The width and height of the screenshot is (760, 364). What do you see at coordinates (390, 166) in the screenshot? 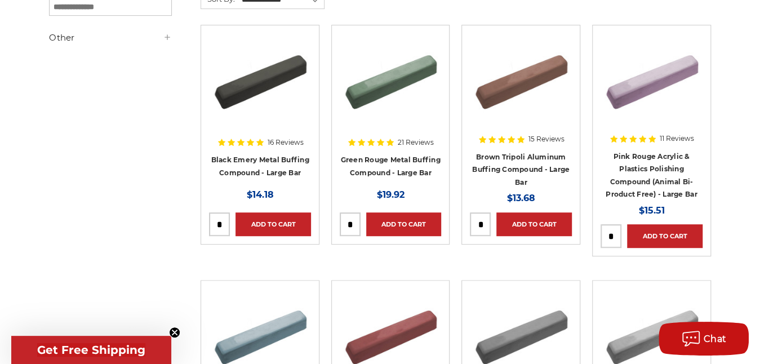
I see `a: Green Rouge Metal Buffing Compound - Large Bar` at bounding box center [390, 166].